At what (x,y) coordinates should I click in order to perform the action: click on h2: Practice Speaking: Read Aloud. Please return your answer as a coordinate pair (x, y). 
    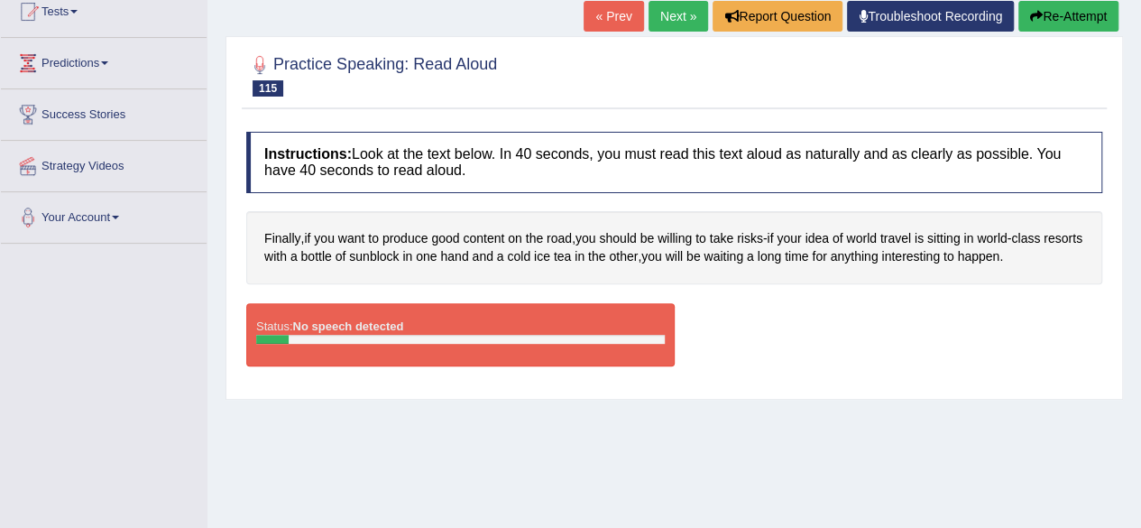
    Looking at the image, I should click on (372, 74).